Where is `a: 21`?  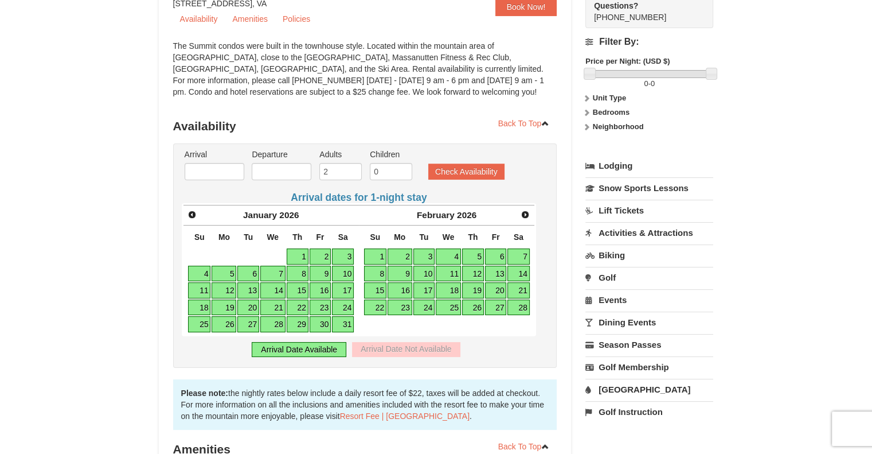
a: 21 is located at coordinates (273, 307).